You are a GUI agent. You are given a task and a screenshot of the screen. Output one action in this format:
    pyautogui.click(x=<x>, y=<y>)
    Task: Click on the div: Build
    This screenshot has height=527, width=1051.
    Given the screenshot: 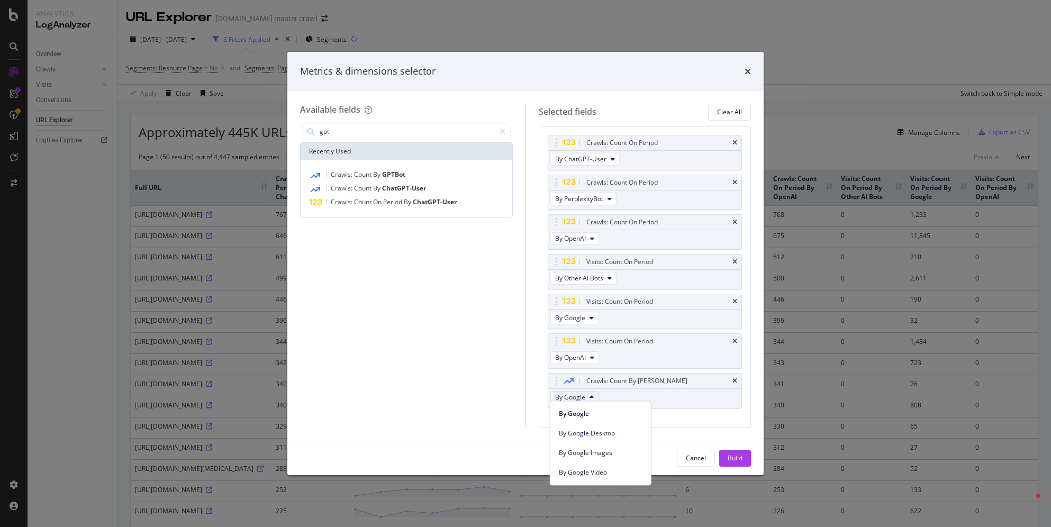 What is the action you would take?
    pyautogui.click(x=735, y=458)
    